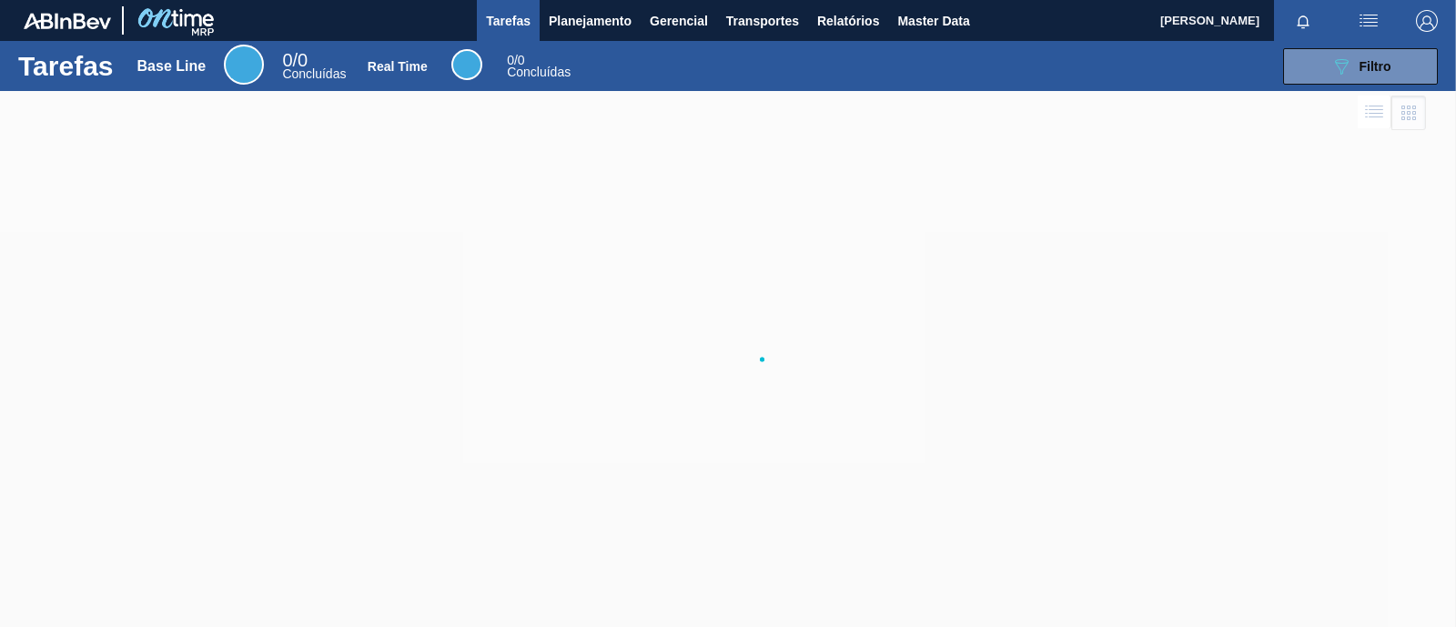  Describe the element at coordinates (848, 21) in the screenshot. I see `span: Relatórios` at that location.